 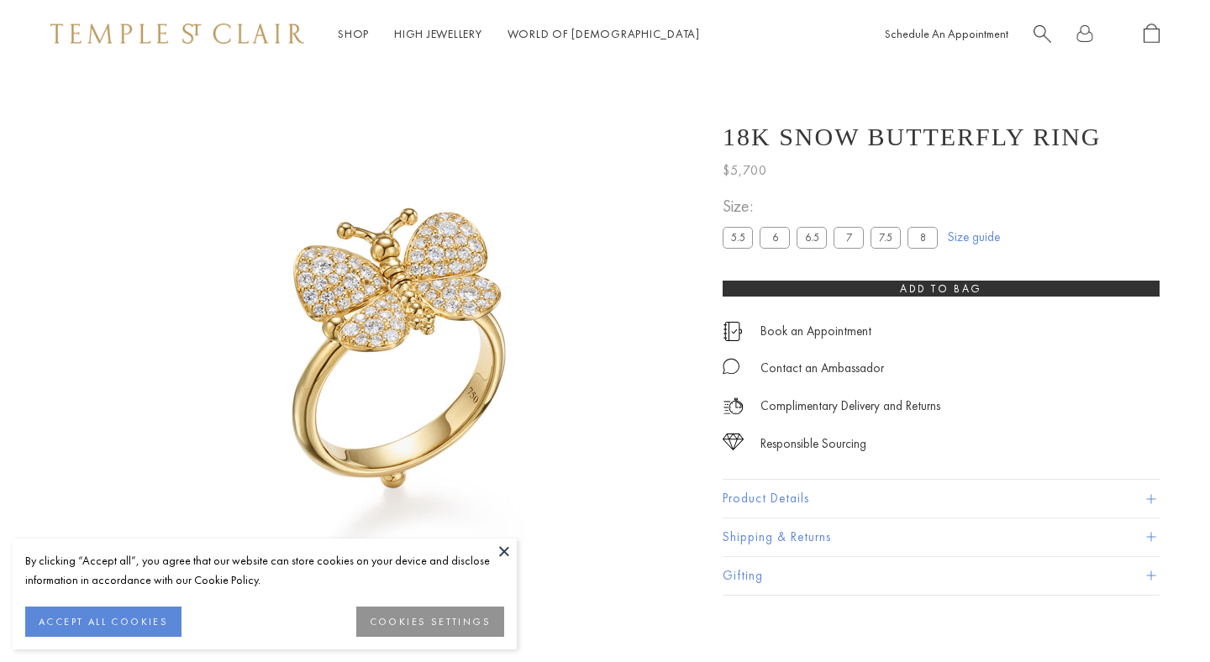 What do you see at coordinates (886, 237) in the screenshot?
I see `label: 7.5` at bounding box center [886, 237].